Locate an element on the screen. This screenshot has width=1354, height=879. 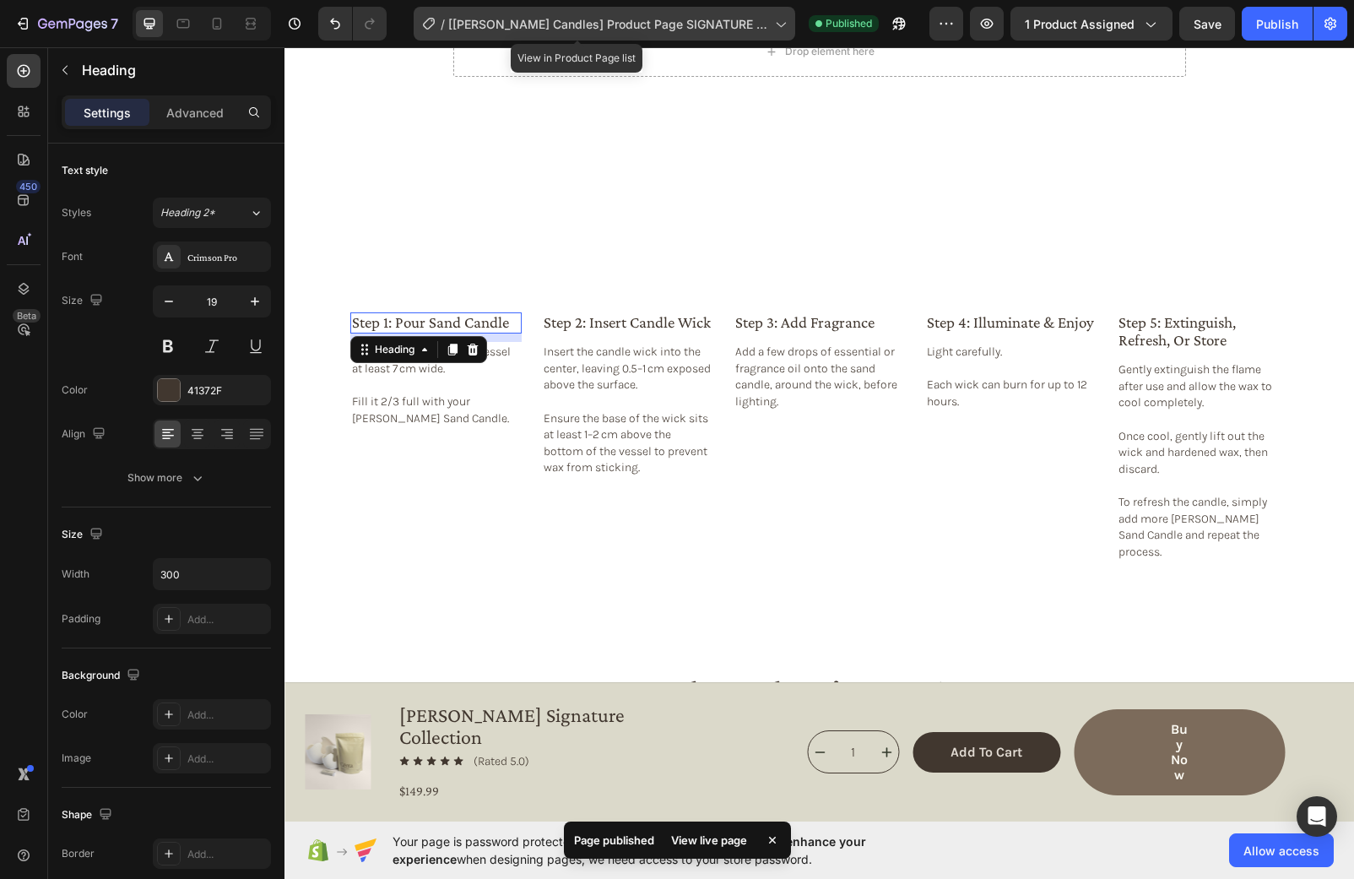
div: Align is located at coordinates (85, 434).